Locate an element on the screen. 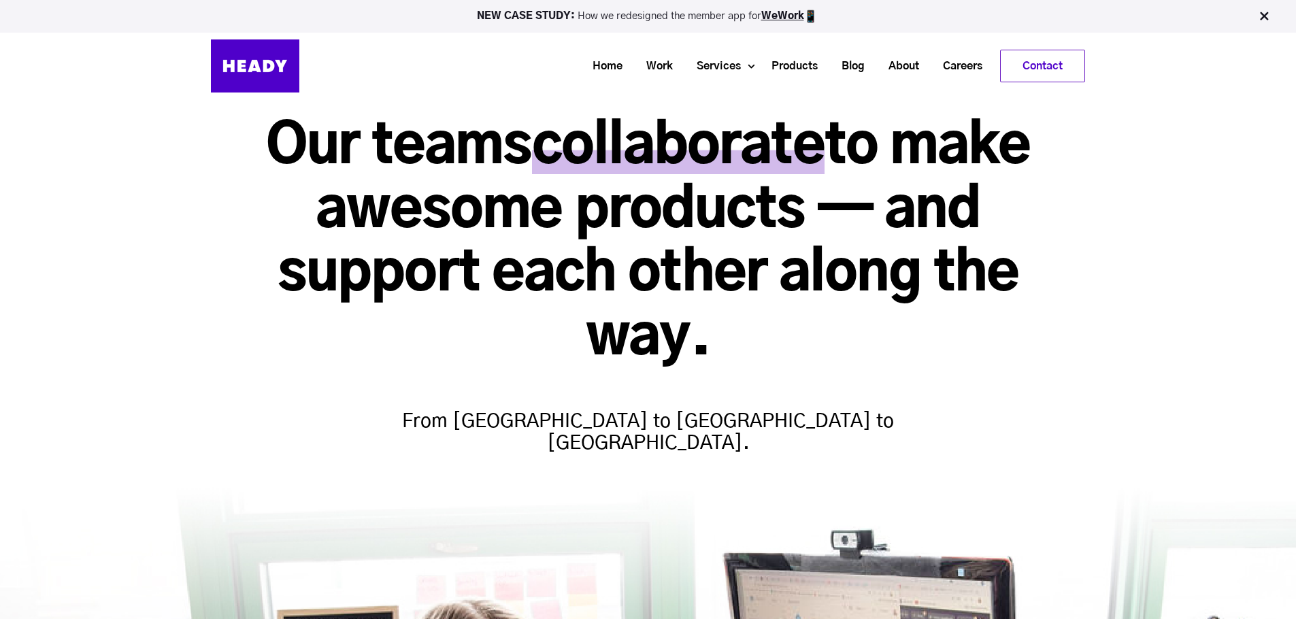  img: Heady_Logo_Web-01 (1) is located at coordinates (255, 66).